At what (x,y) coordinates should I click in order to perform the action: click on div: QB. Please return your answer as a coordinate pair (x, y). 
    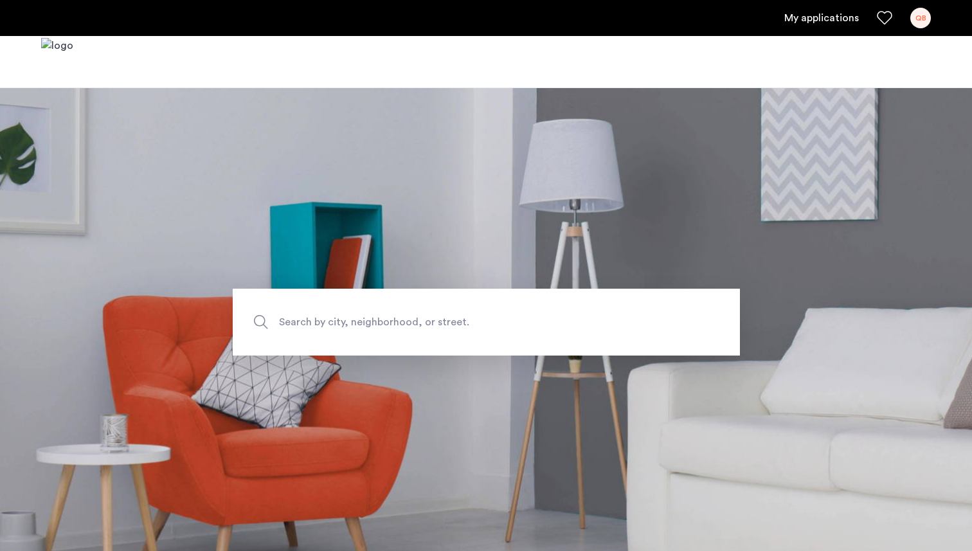
    Looking at the image, I should click on (920, 18).